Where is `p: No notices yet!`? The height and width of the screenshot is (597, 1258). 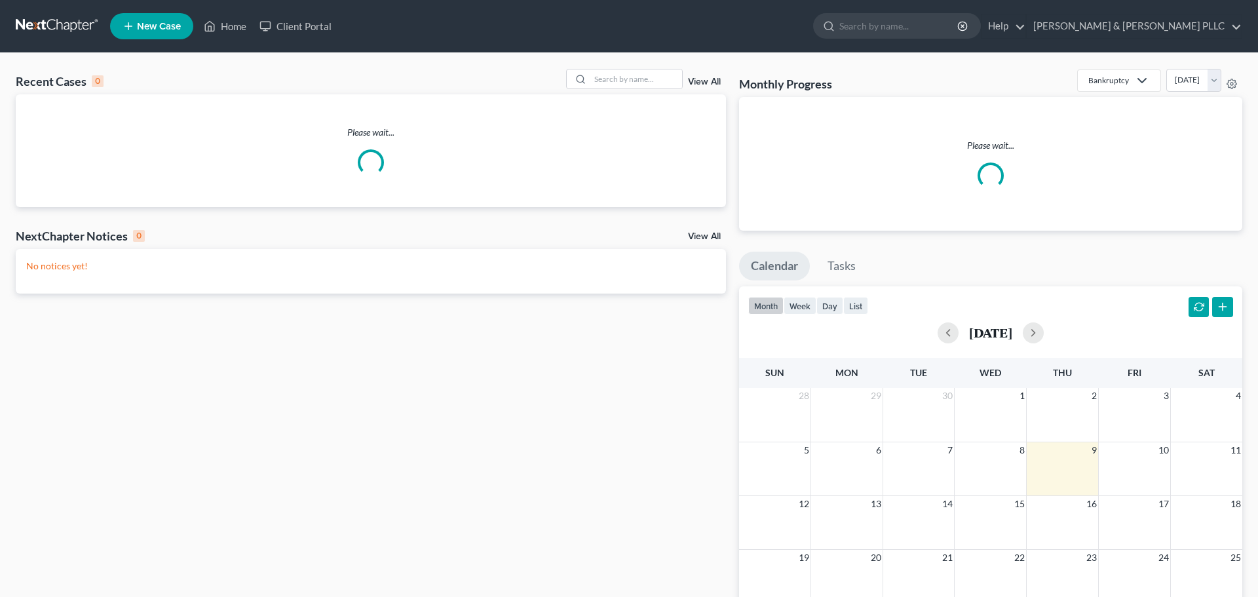
p: No notices yet! is located at coordinates (371, 266).